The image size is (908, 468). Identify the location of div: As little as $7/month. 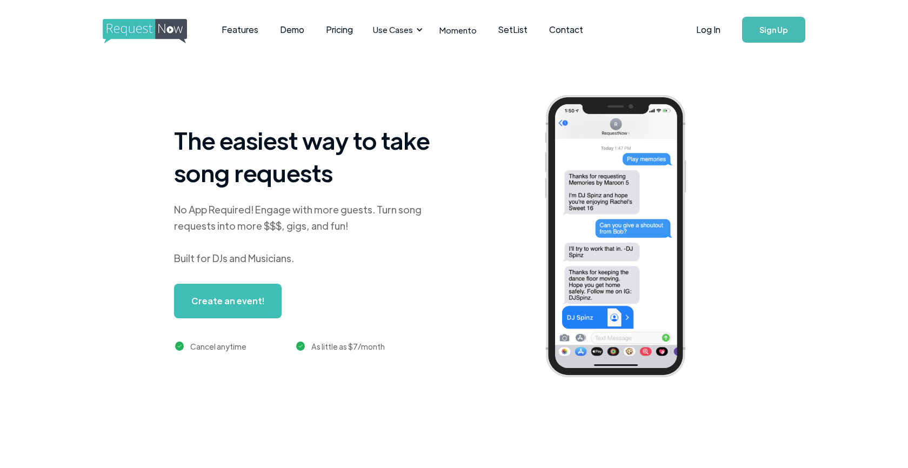
(348, 346).